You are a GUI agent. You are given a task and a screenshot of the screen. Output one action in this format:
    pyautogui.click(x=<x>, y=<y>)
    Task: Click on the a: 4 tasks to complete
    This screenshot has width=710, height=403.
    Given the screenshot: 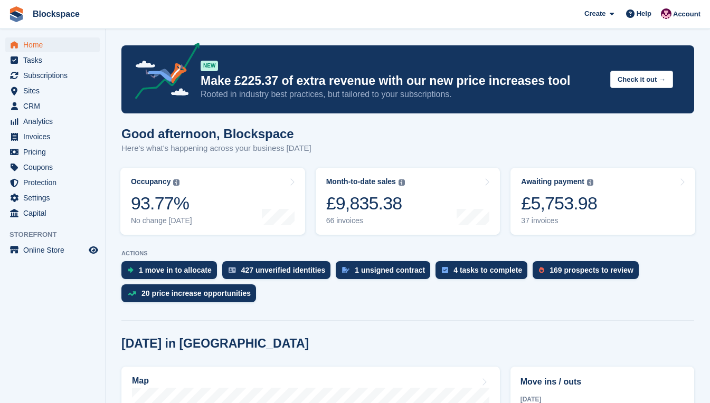 What is the action you would take?
    pyautogui.click(x=484, y=273)
    